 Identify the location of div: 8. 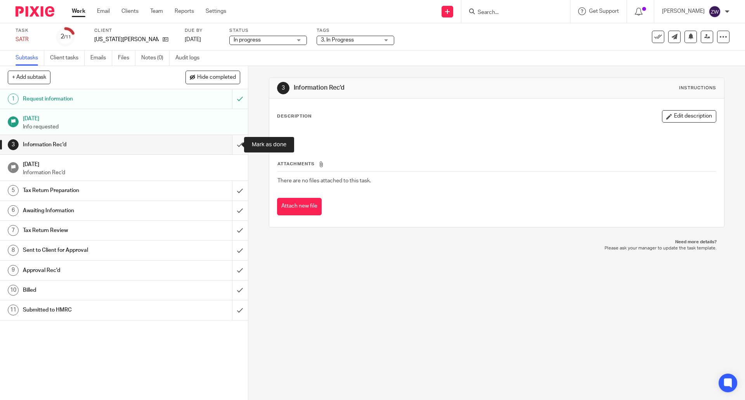
(13, 250).